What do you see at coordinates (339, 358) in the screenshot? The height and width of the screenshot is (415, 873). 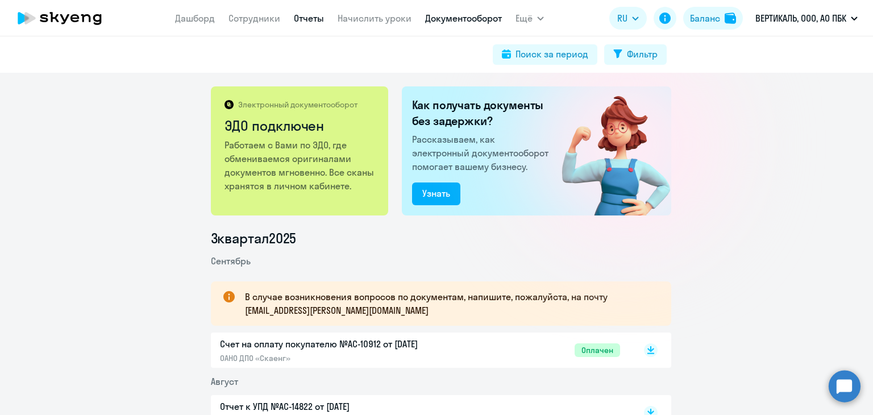 I see `p: ОАНО ДПО «Скаенг»` at bounding box center [339, 358].